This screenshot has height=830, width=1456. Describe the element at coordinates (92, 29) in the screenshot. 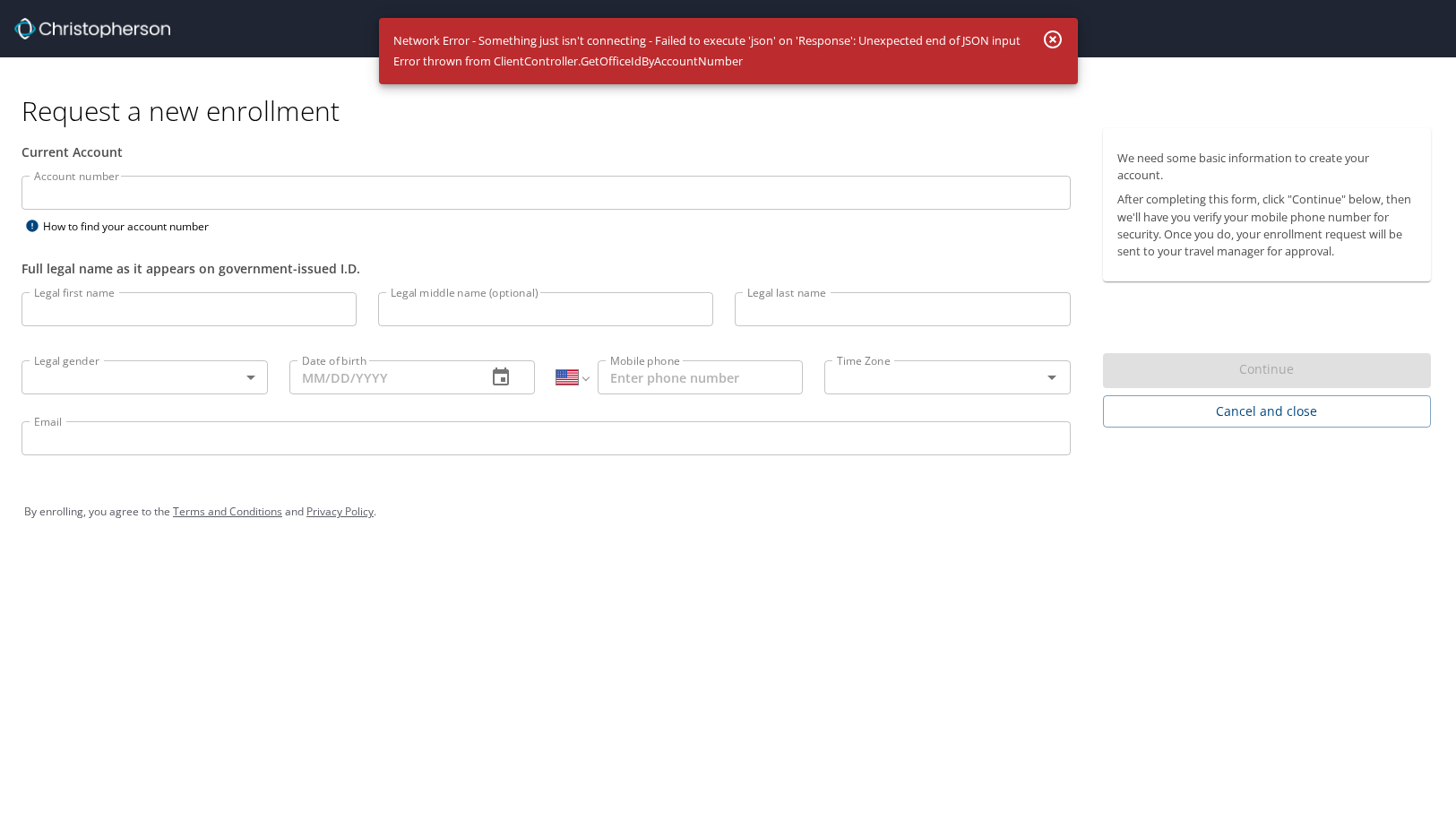

I see `img: cbt logo` at that location.